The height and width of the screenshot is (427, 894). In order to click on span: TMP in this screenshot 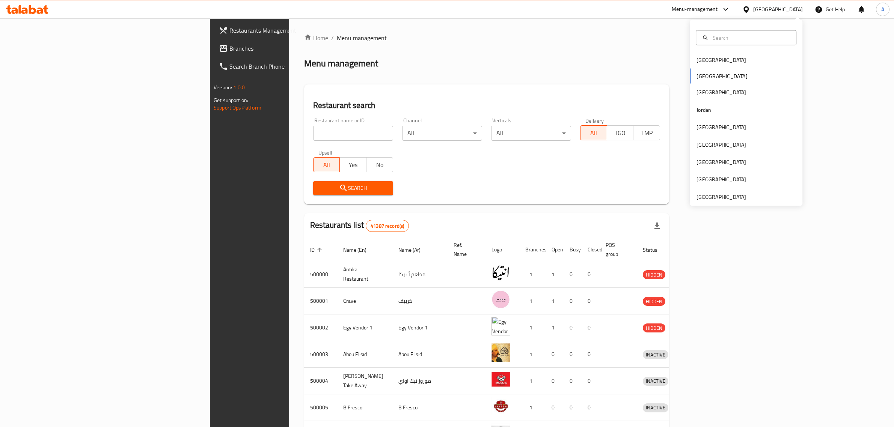, I will do `click(646, 133)`.